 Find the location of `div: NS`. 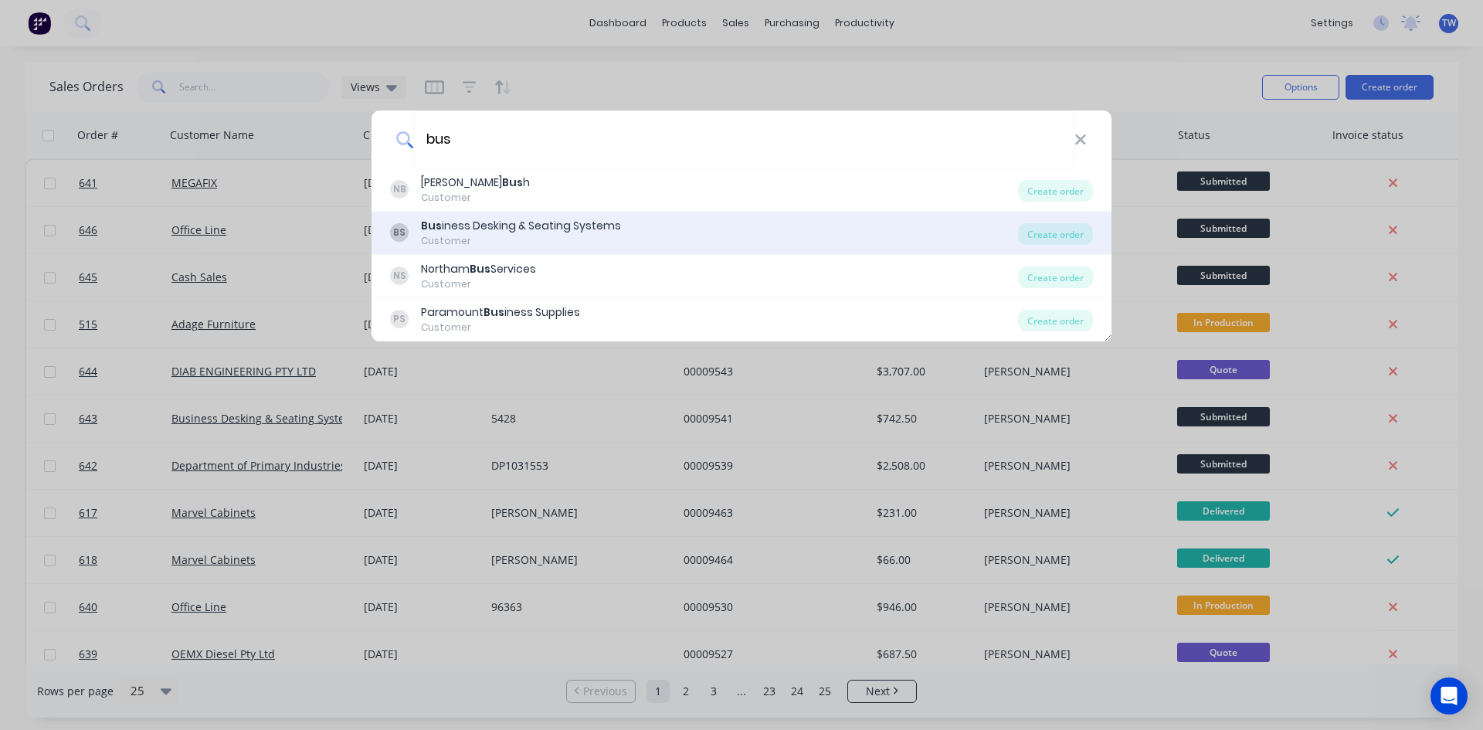

div: NS is located at coordinates (399, 276).